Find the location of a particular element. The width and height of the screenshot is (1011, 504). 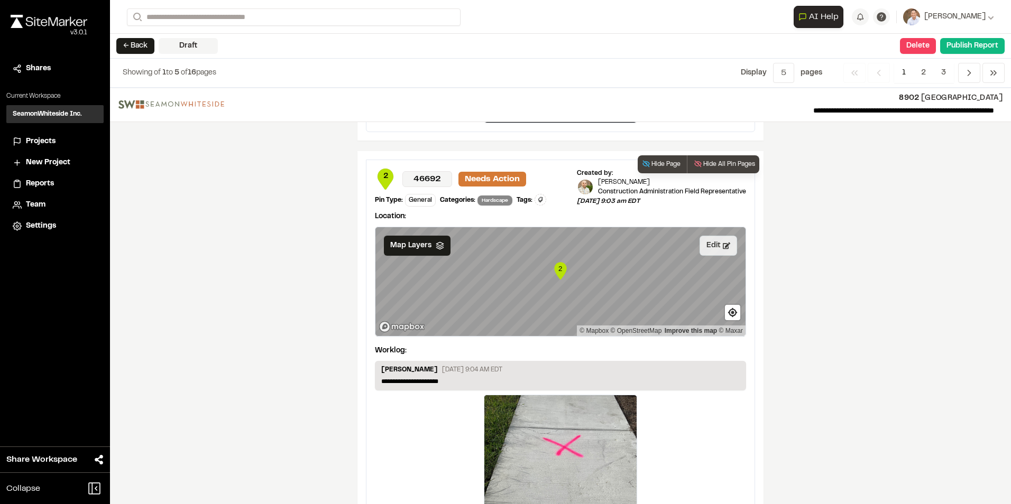

a: OpenStreetMap is located at coordinates (636, 331).